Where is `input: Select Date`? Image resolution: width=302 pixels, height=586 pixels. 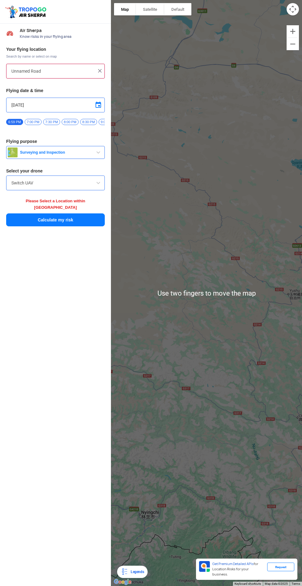
input: Select Date is located at coordinates (55, 105).